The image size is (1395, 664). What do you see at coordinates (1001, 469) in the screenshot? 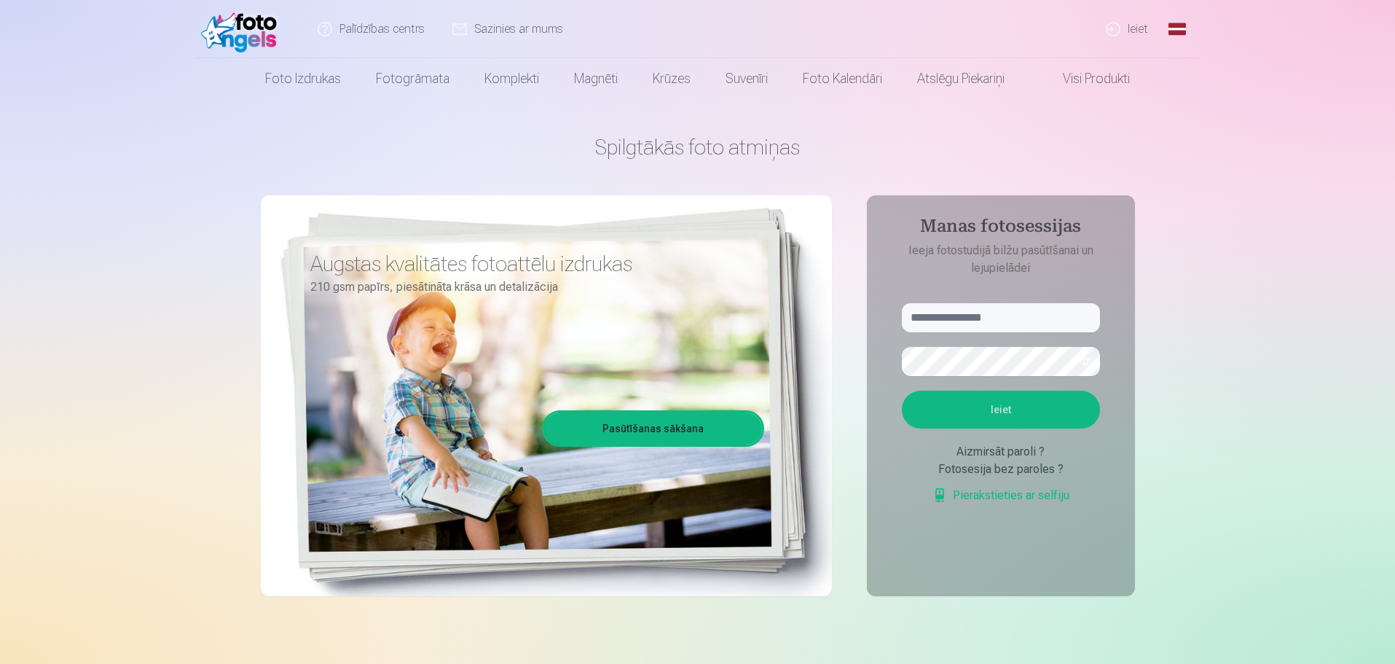
I see `div: Fotosesija bez paroles ?` at bounding box center [1001, 469].